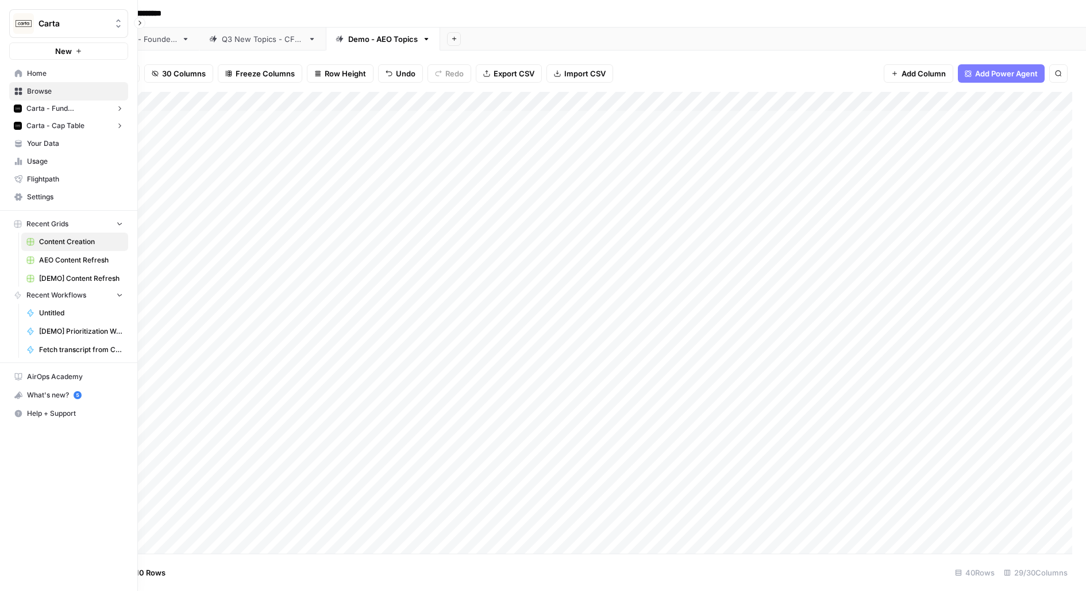  What do you see at coordinates (77, 395) in the screenshot?
I see `text: 5` at bounding box center [77, 395].